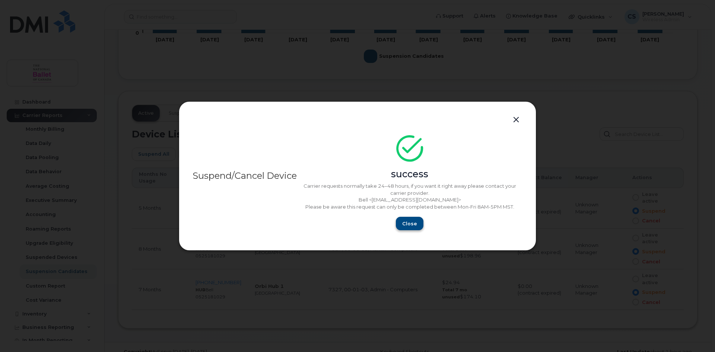 Image resolution: width=715 pixels, height=352 pixels. I want to click on p: Carrier requests normally take 24–48 hours, if you want it right away please contact your carrier..., so click(409, 189).